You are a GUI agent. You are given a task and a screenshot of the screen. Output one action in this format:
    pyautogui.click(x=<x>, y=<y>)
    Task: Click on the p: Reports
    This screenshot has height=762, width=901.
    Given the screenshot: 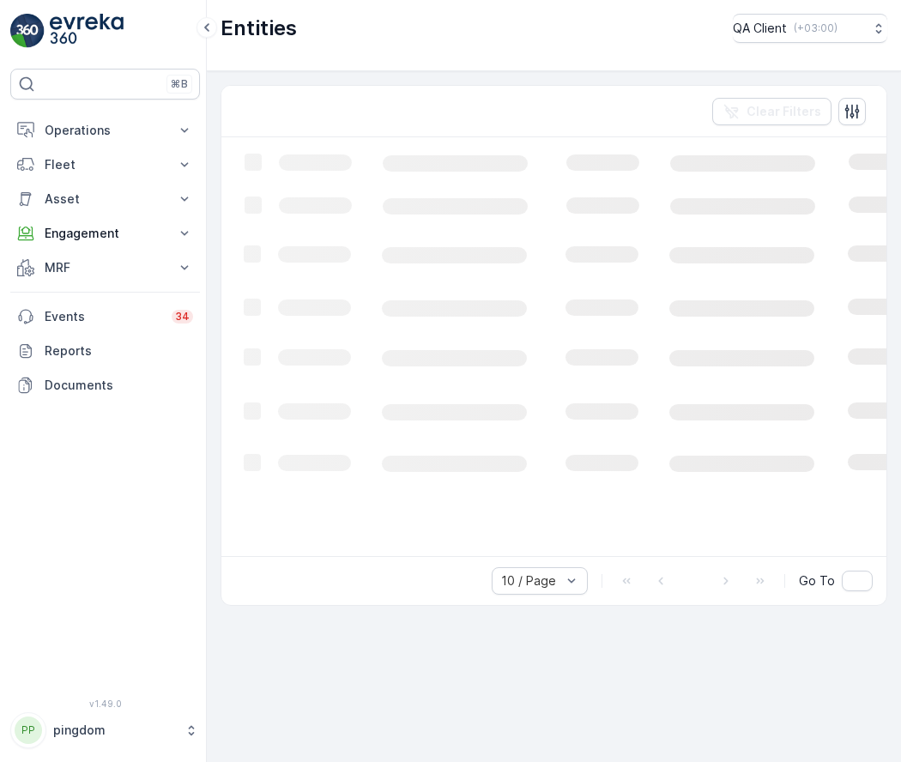 What is the action you would take?
    pyautogui.click(x=118, y=351)
    